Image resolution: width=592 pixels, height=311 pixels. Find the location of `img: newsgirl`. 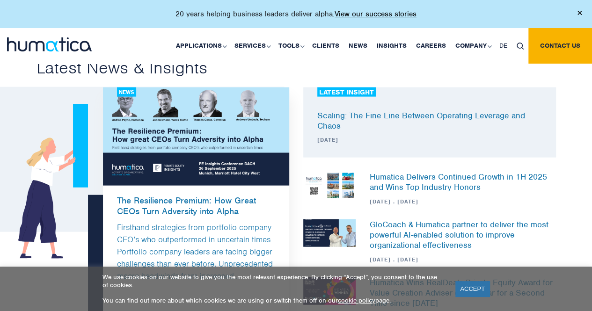

img: newsgirl is located at coordinates (53, 181).